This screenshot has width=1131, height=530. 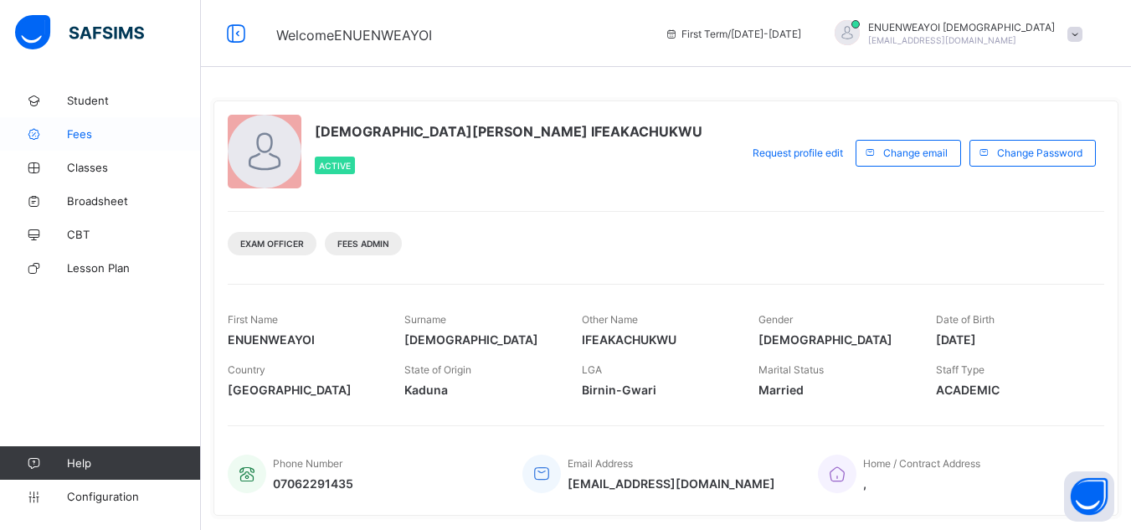 What do you see at coordinates (965, 319) in the screenshot?
I see `span: Date of Birth` at bounding box center [965, 319].